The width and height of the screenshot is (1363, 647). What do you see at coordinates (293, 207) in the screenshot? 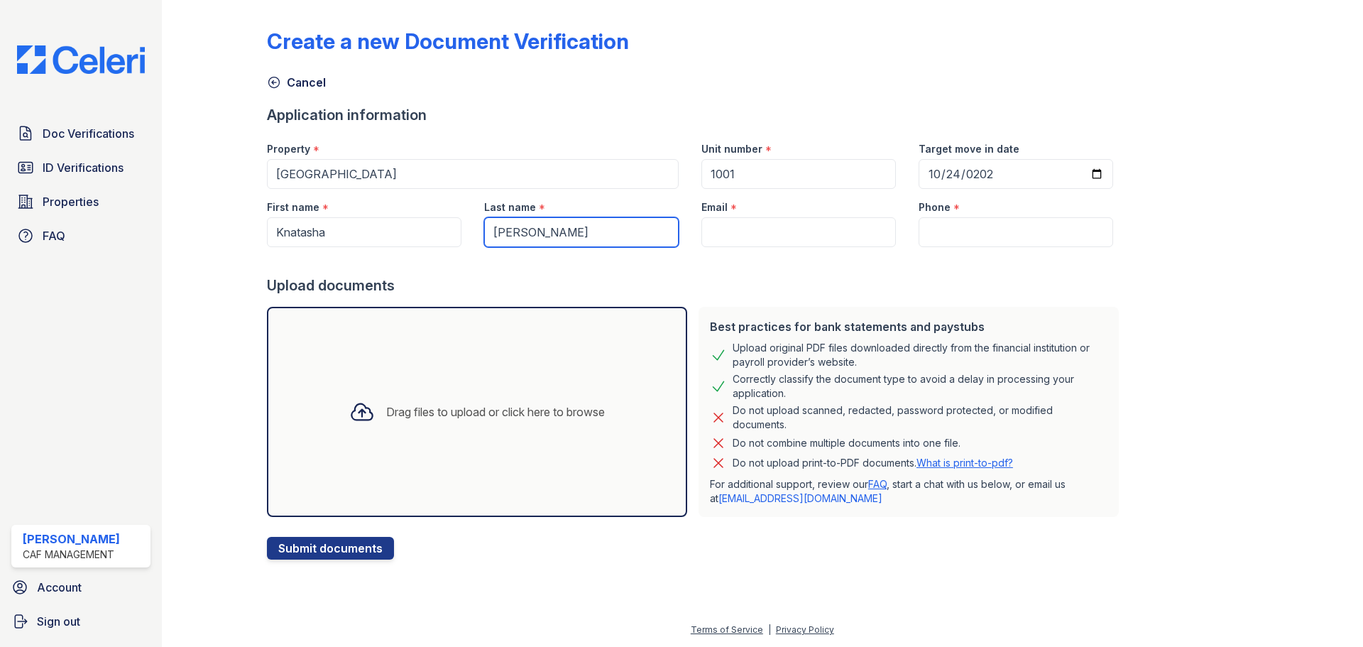
I see `label: First name` at bounding box center [293, 207].